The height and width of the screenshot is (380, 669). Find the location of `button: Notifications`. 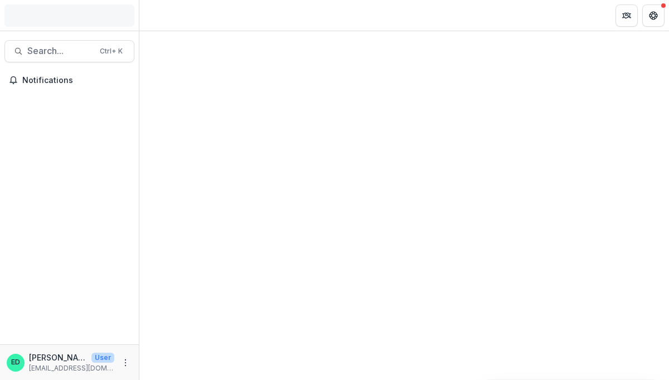

button: Notifications is located at coordinates (69, 80).